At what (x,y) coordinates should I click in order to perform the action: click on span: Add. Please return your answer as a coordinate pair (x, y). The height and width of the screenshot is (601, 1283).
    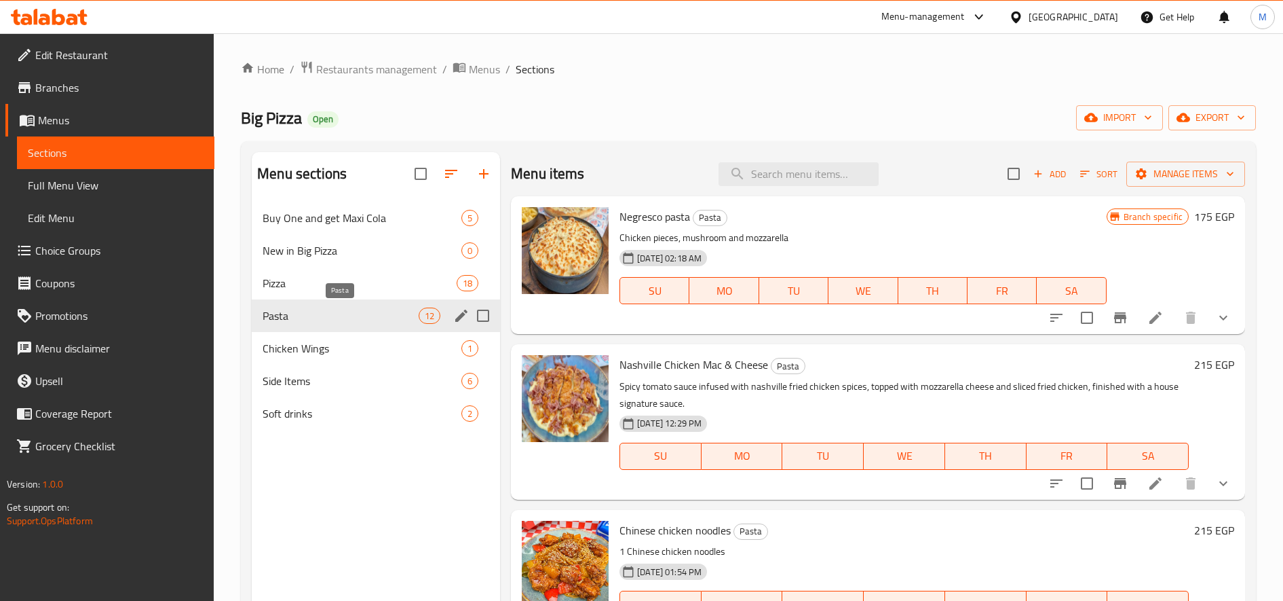
    Looking at the image, I should click on (1050, 174).